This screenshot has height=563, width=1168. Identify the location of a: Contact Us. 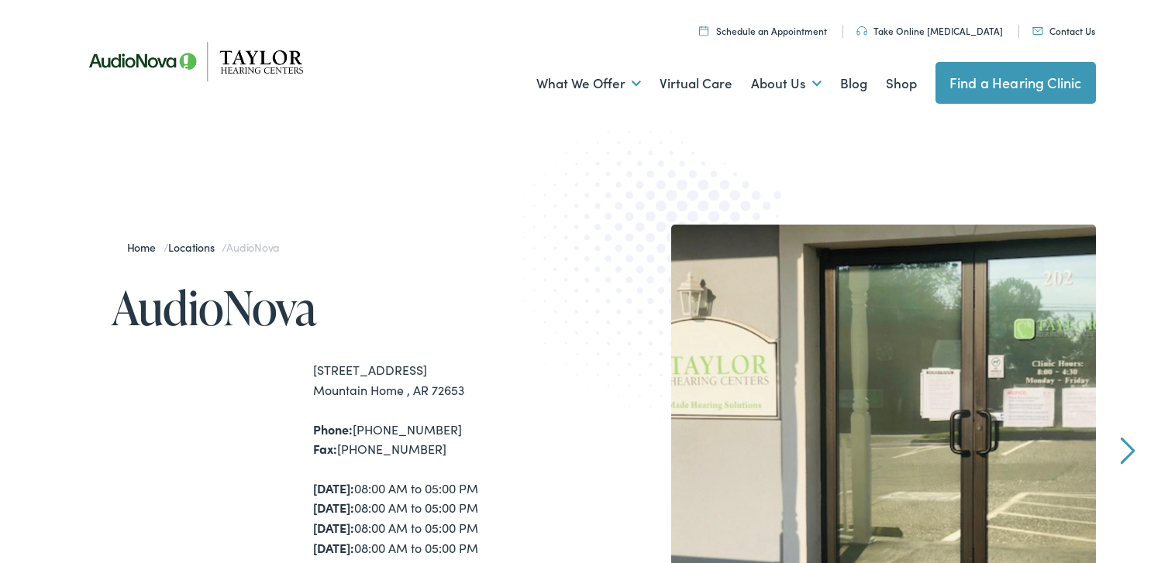
(1063, 30).